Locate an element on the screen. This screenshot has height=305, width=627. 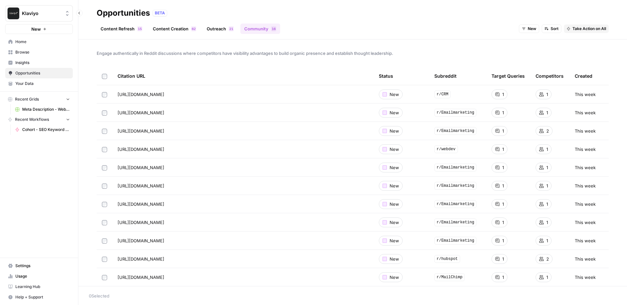
span: Recent Workflows is located at coordinates (32, 119).